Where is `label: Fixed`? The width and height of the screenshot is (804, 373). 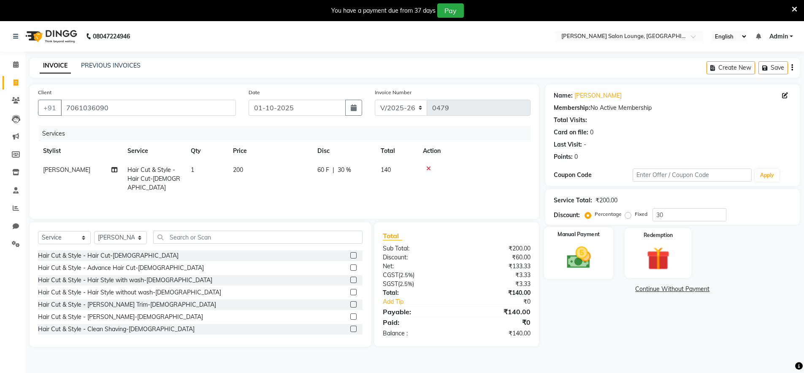
label: Fixed is located at coordinates (641, 214).